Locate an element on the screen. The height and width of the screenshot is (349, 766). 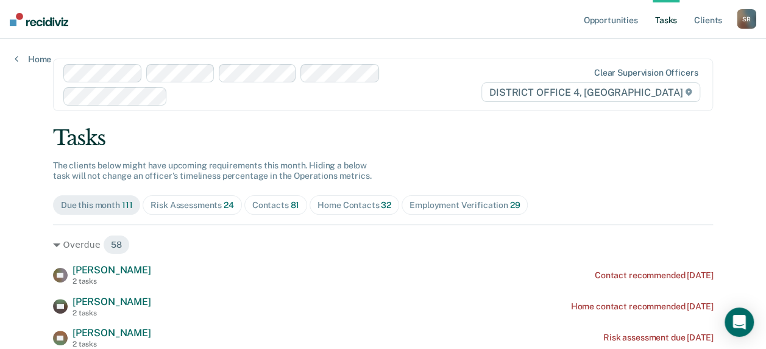
span: 29 is located at coordinates (515, 205).